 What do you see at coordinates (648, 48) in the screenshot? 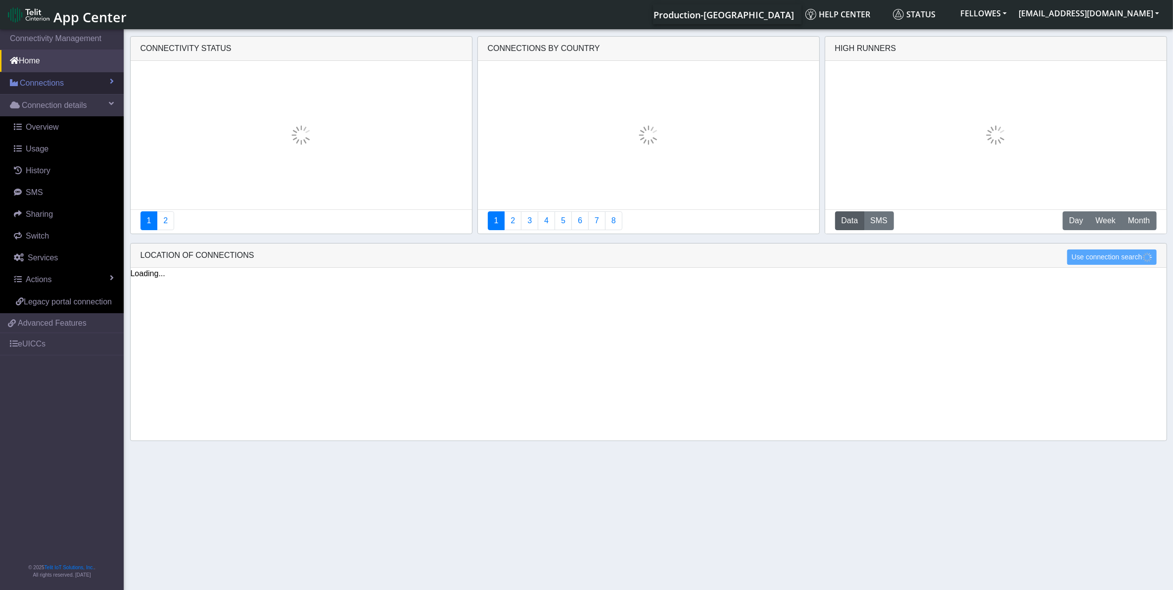
I see `div: Connections By Country` at bounding box center [648, 48].